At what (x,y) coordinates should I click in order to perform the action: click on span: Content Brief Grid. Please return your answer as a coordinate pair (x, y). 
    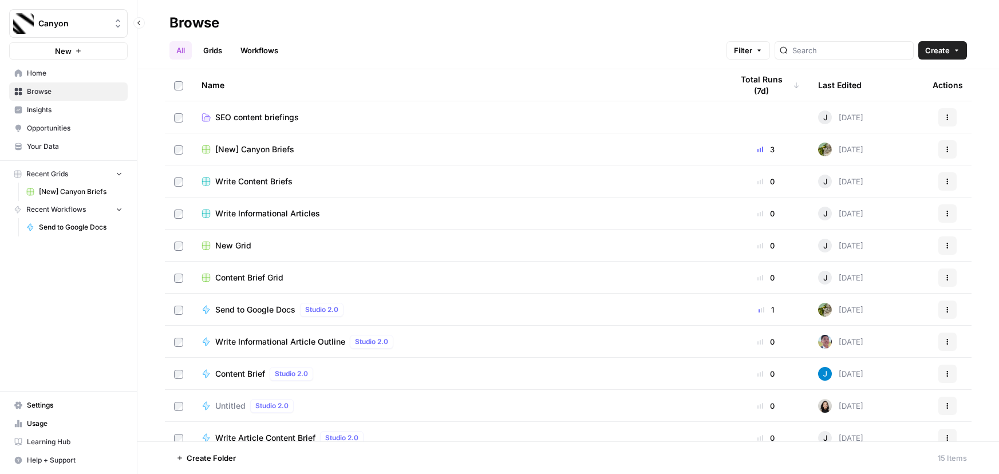
    Looking at the image, I should click on (249, 278).